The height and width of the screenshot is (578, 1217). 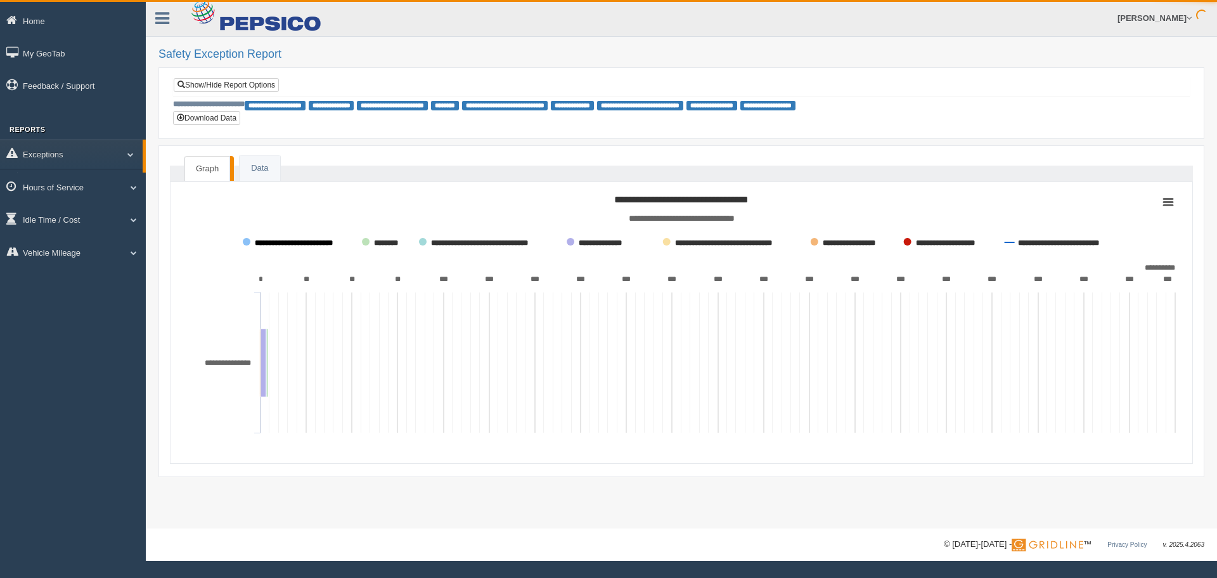 What do you see at coordinates (1127, 544) in the screenshot?
I see `a: Privacy Policy` at bounding box center [1127, 544].